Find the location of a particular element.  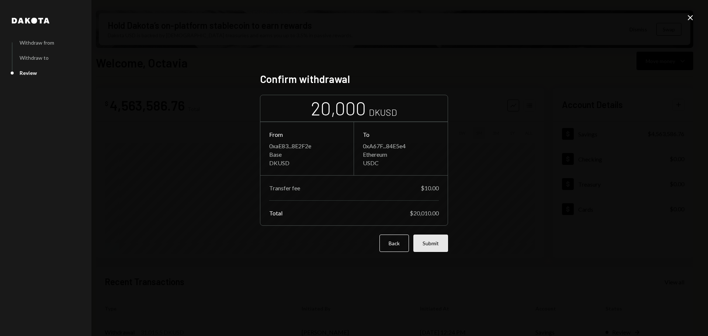

div: 0xaE83...8E2F2e is located at coordinates (307, 146).